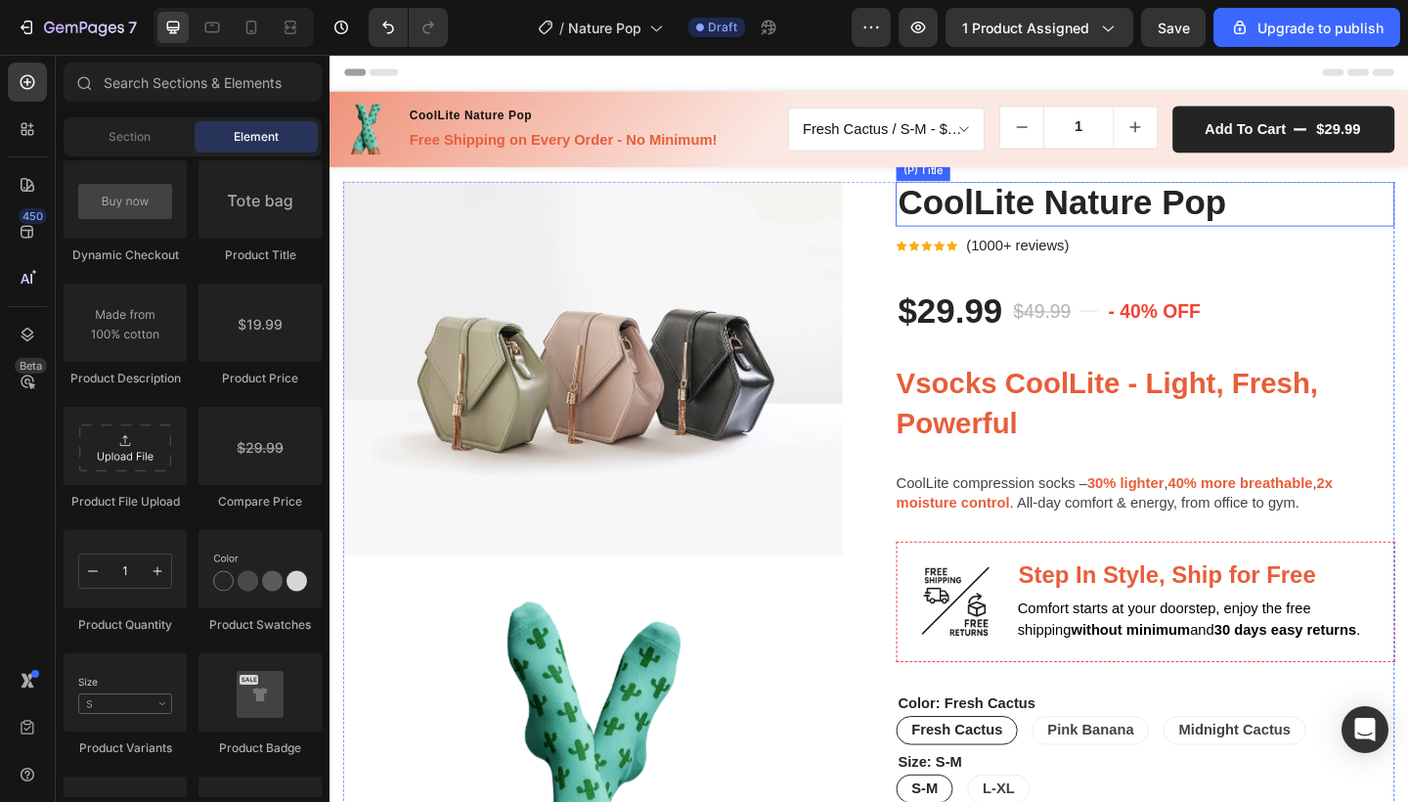 This screenshot has width=1408, height=802. What do you see at coordinates (815, 79) in the screenshot?
I see `input: quantity` at bounding box center [815, 79].